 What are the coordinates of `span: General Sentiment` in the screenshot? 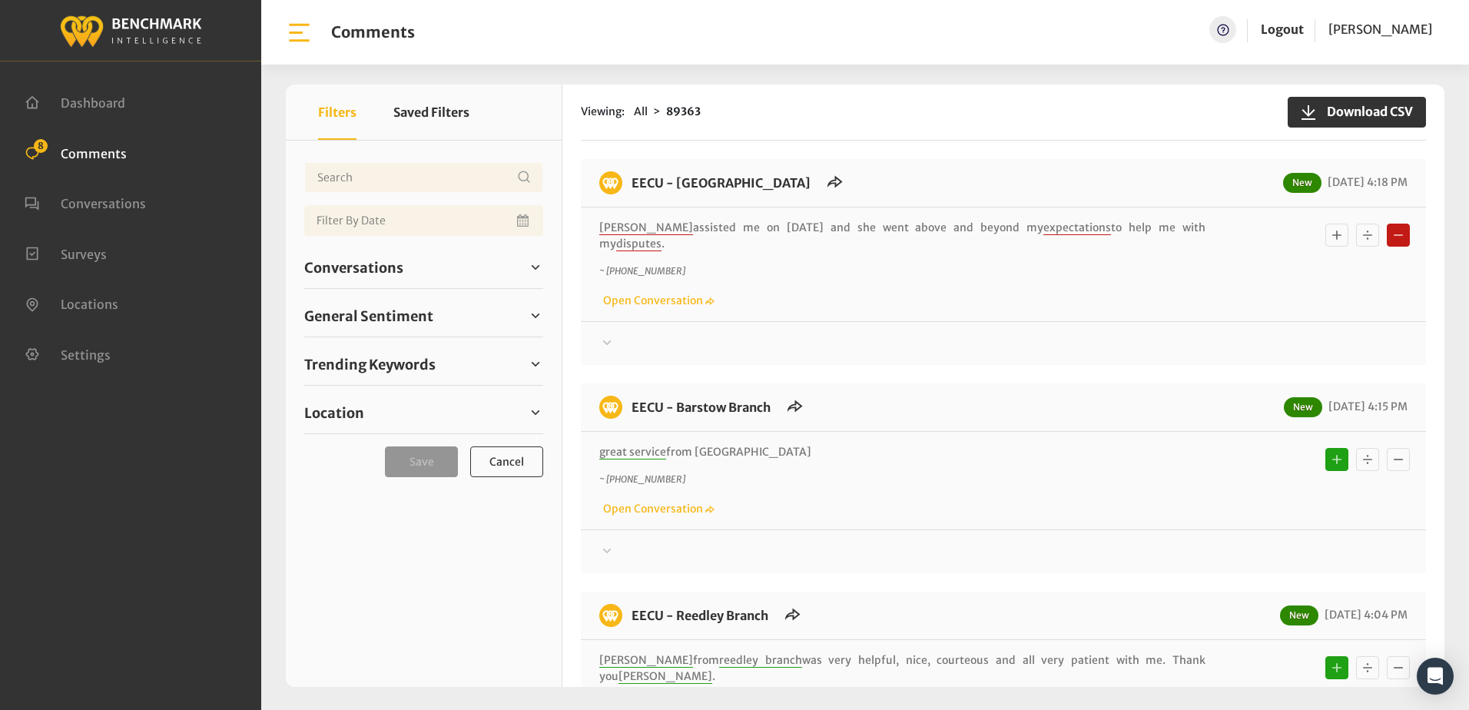 It's located at (369, 316).